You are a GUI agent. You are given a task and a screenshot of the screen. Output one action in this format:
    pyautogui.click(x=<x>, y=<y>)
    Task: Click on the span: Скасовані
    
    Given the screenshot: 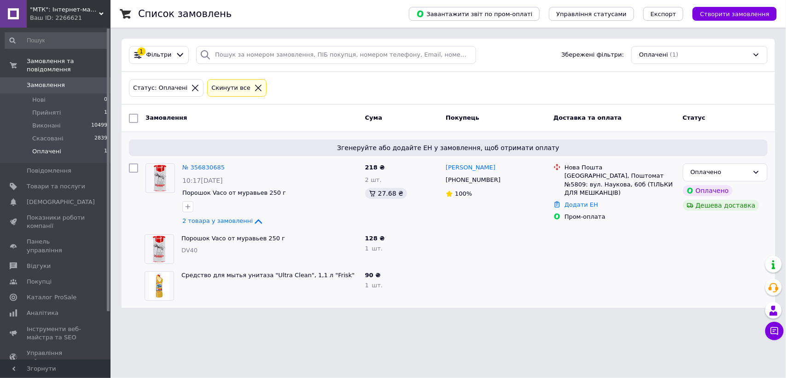 What is the action you would take?
    pyautogui.click(x=48, y=139)
    